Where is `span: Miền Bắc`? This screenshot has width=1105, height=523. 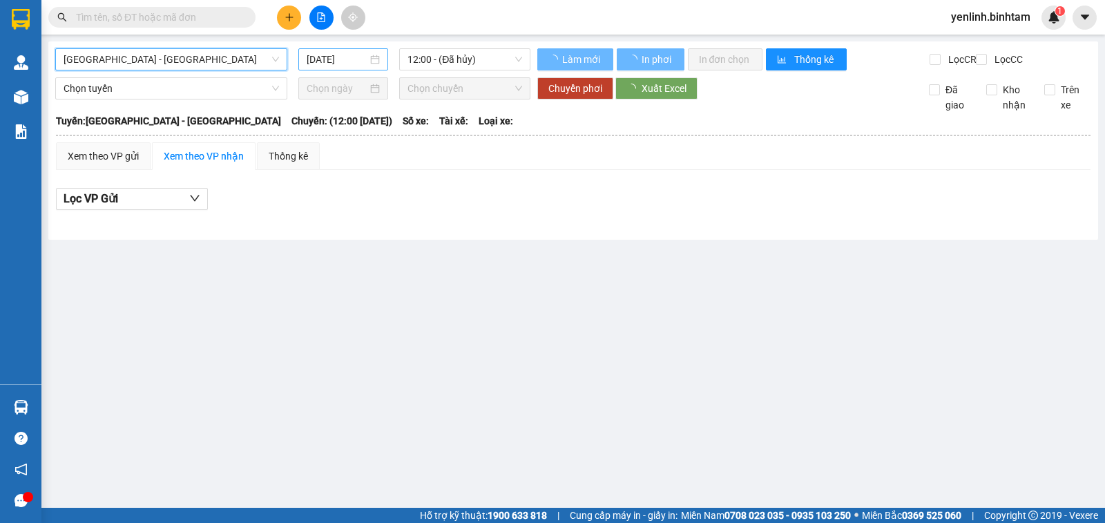
span: Miền Bắc is located at coordinates (911, 515).